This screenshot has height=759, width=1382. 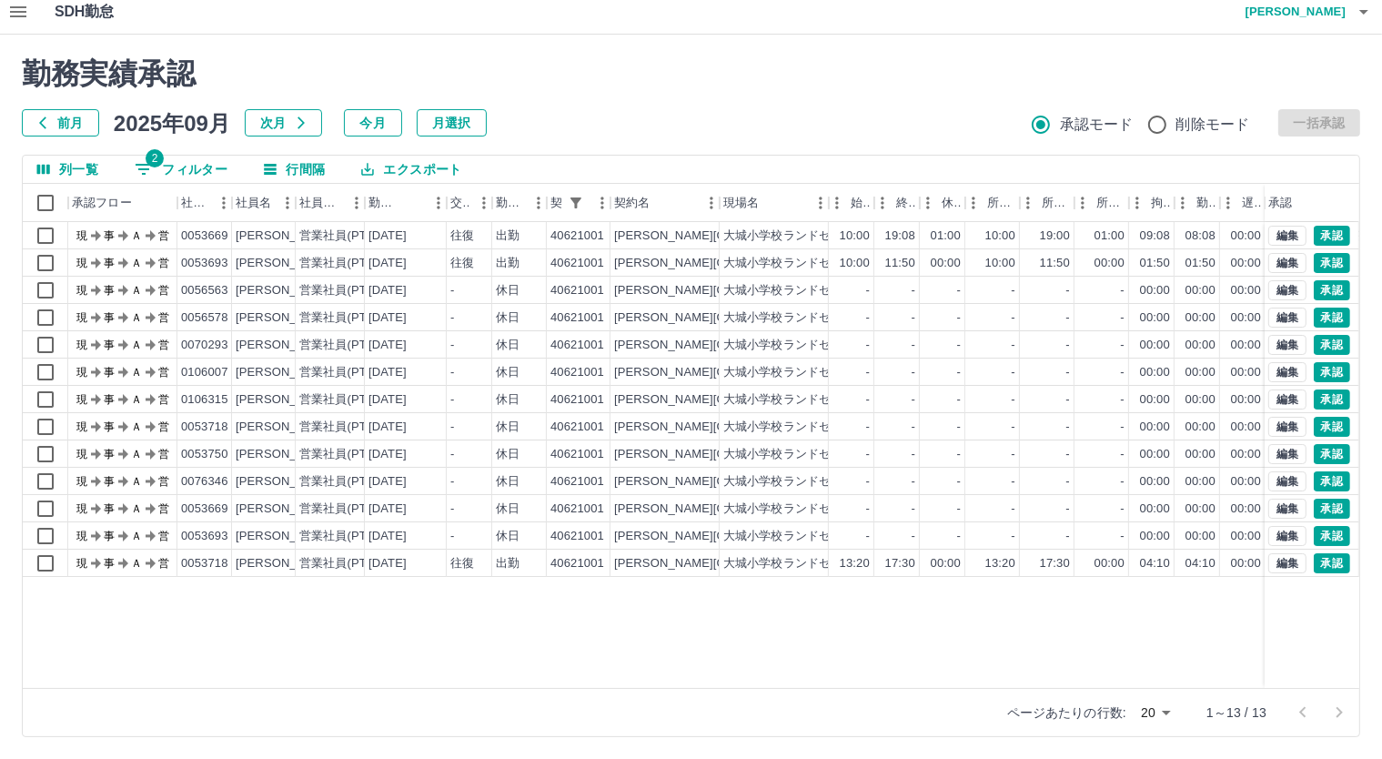 What do you see at coordinates (510, 203) in the screenshot?
I see `div: 勤務区分` at bounding box center [510, 203].